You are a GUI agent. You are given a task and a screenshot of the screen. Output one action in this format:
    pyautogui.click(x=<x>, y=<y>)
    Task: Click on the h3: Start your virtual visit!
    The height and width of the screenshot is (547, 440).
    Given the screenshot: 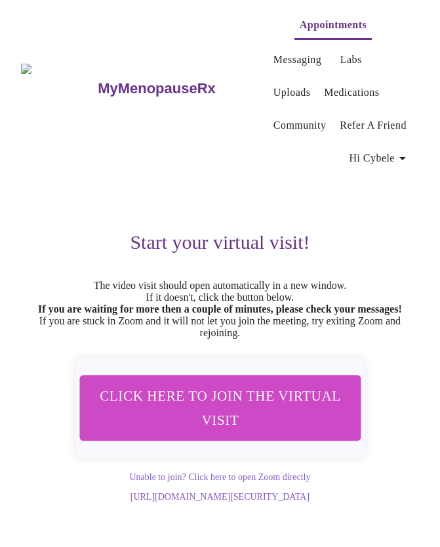 What is the action you would take?
    pyautogui.click(x=220, y=242)
    